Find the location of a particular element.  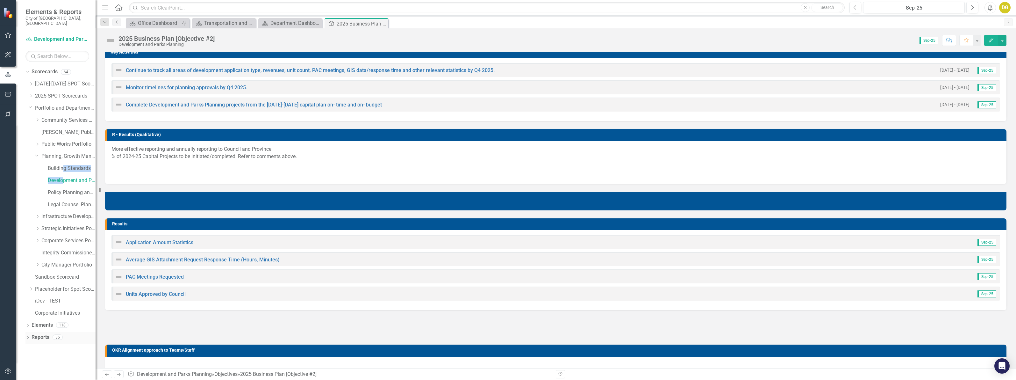

input: Search Below... is located at coordinates (57, 56).